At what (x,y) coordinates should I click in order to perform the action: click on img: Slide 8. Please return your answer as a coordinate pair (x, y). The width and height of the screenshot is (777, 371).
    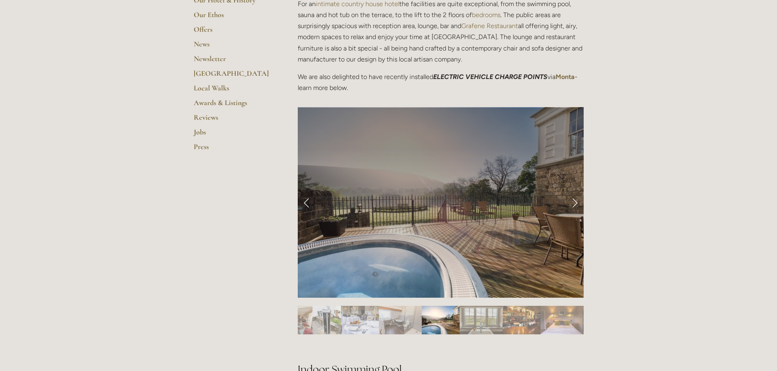
    Looking at the image, I should click on (440, 320).